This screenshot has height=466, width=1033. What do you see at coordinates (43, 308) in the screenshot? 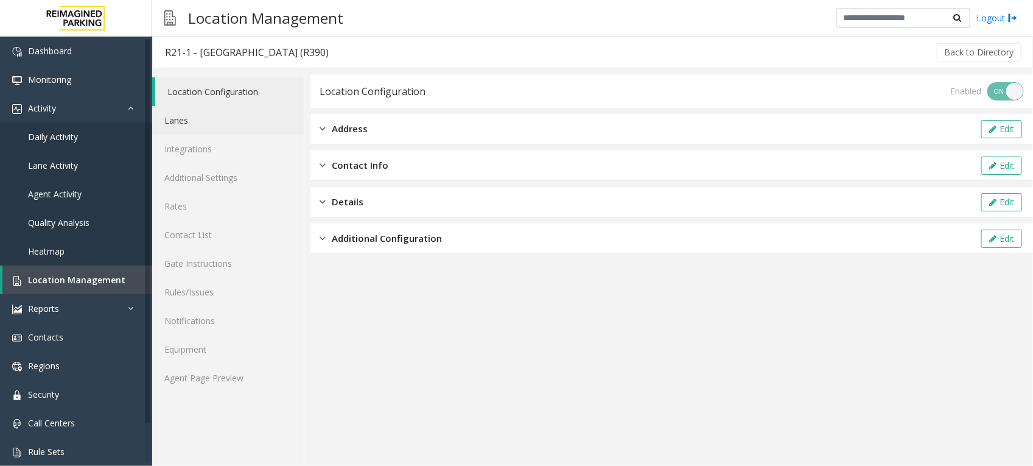
I see `span: Reports` at bounding box center [43, 308].